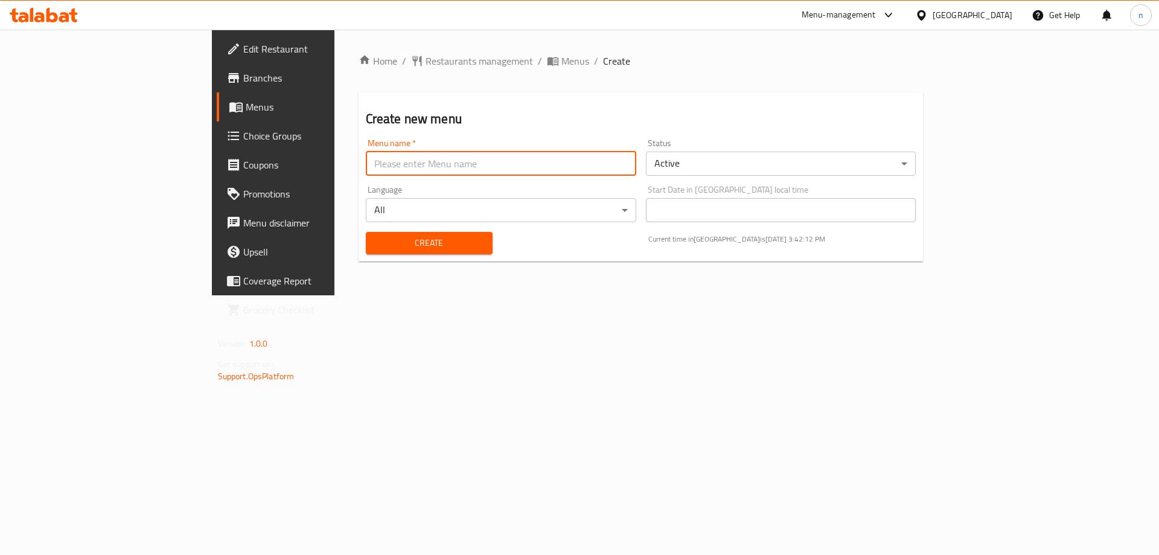  I want to click on div: Menu-management, so click(839, 15).